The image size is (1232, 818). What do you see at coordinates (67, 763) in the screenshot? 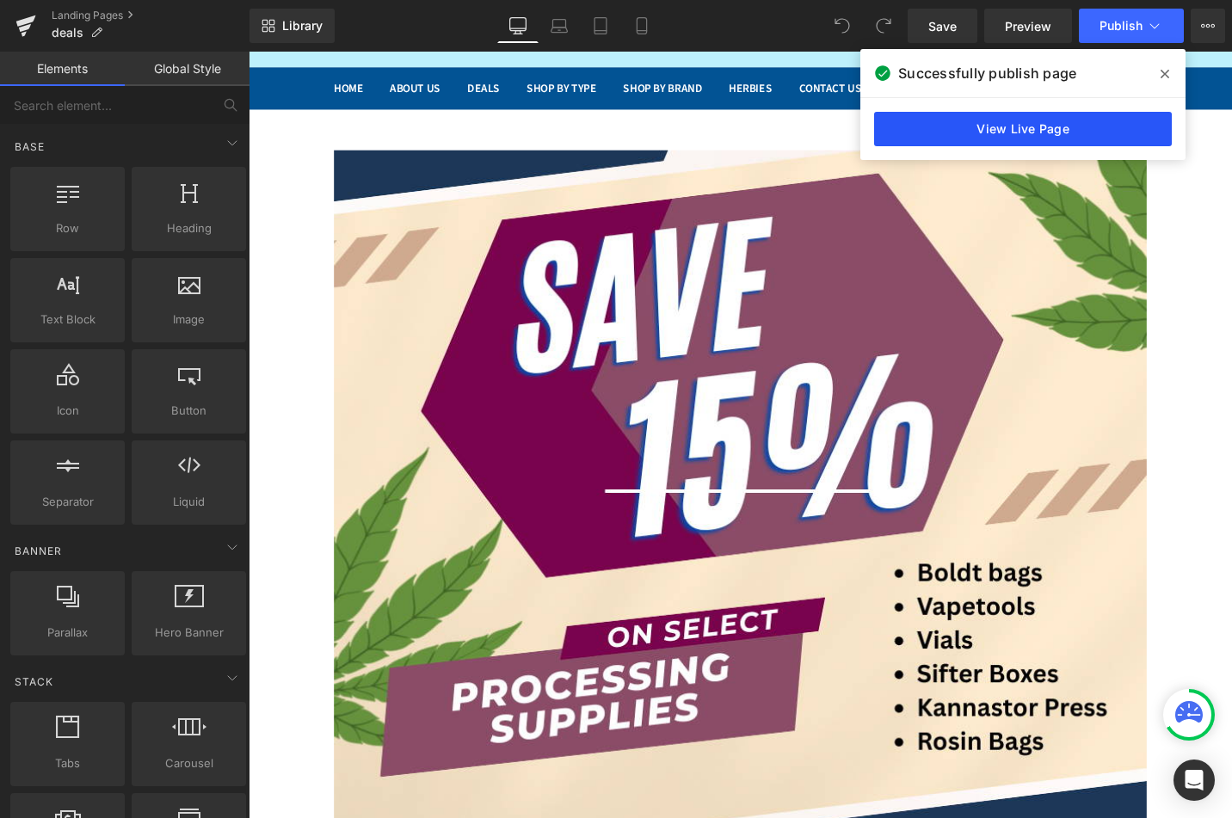
I see `span: Tabs` at bounding box center [67, 763].